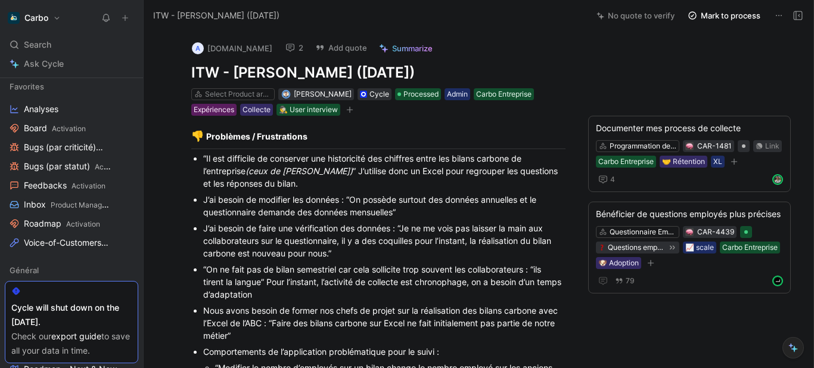  I want to click on button: No quote to verify, so click(635, 15).